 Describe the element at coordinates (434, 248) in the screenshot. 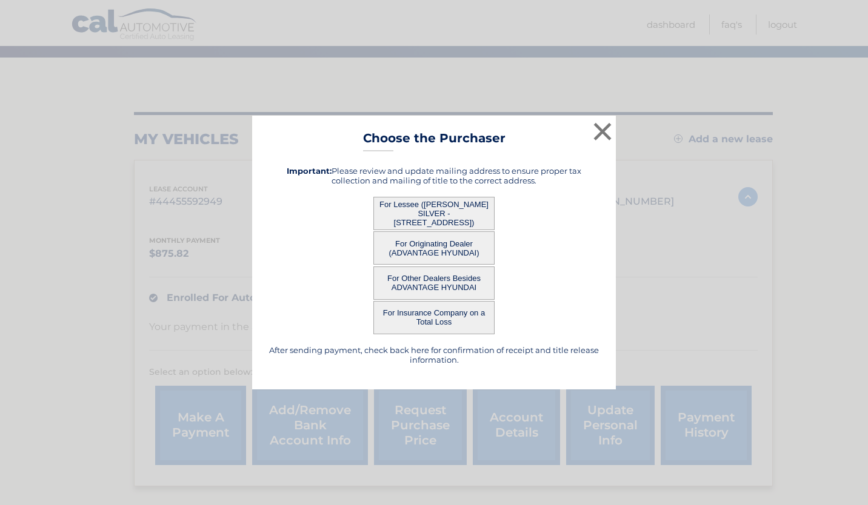

I see `button: For Originating Dealer (ADVANTAGE HYUNDAI)` at that location.